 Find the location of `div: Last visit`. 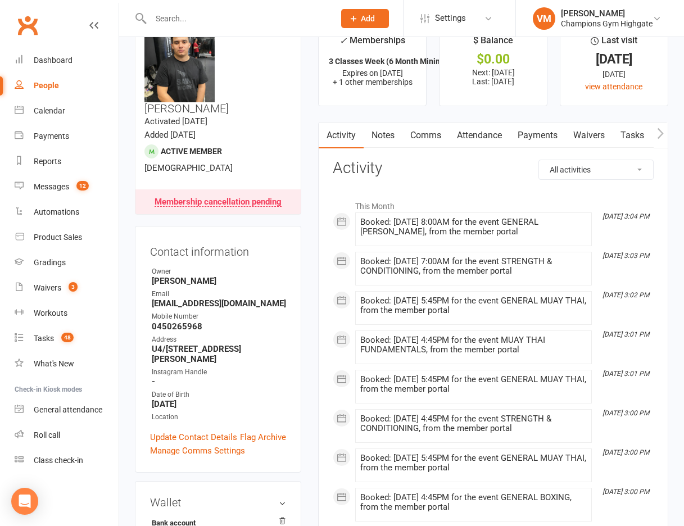

div: Last visit is located at coordinates (614, 43).